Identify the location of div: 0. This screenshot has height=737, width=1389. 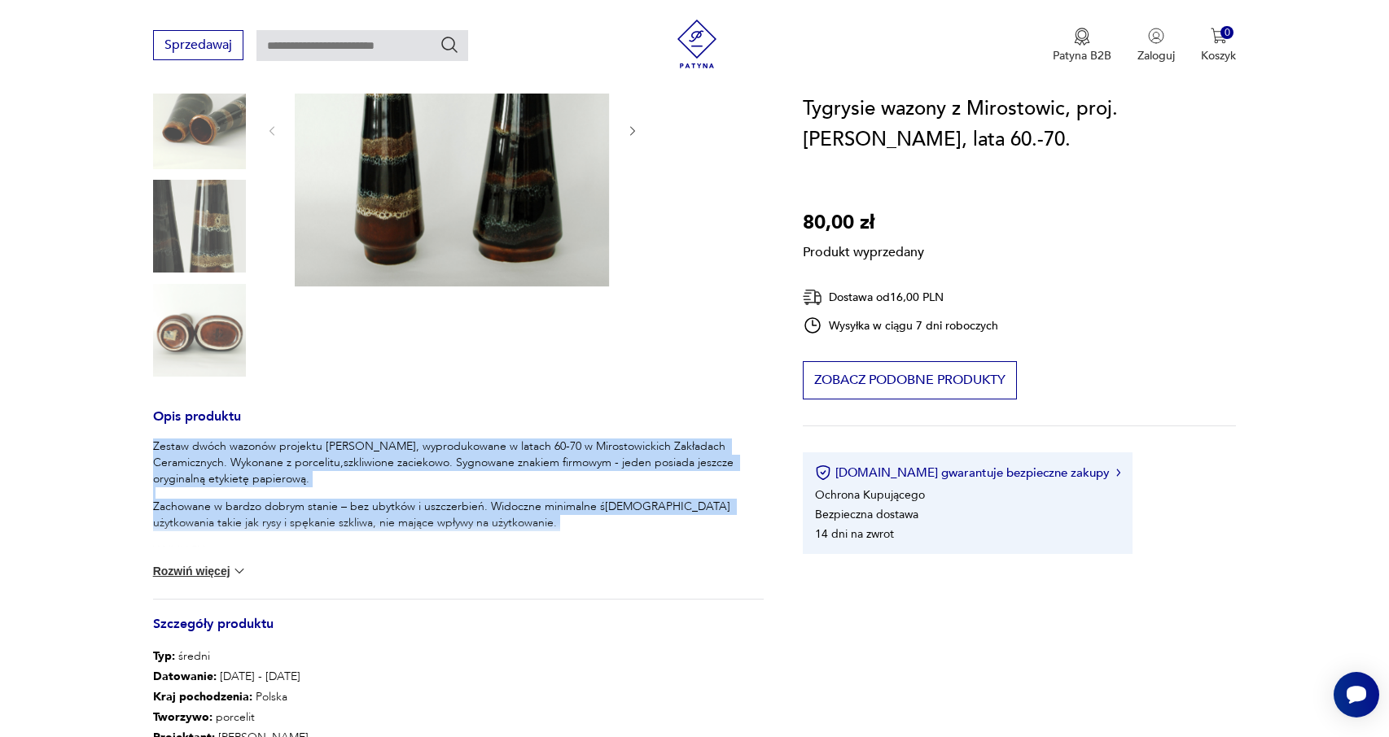
(1227, 33).